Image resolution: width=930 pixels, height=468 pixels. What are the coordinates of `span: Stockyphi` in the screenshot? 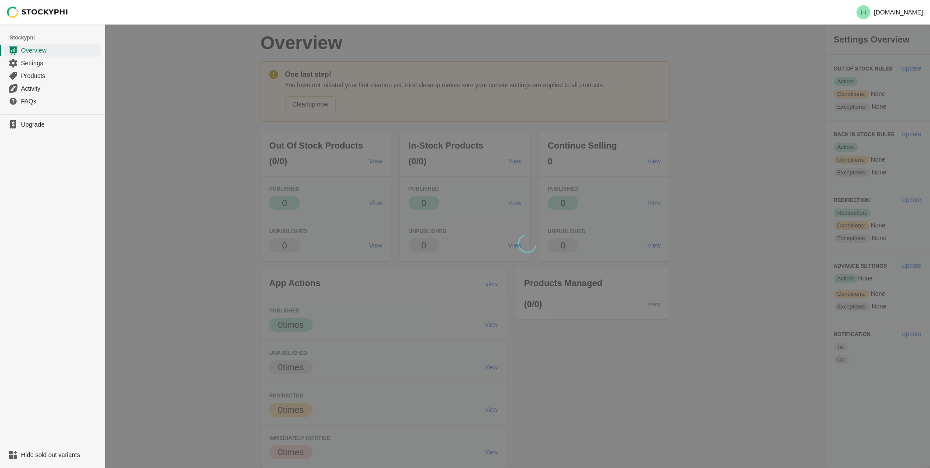 It's located at (57, 38).